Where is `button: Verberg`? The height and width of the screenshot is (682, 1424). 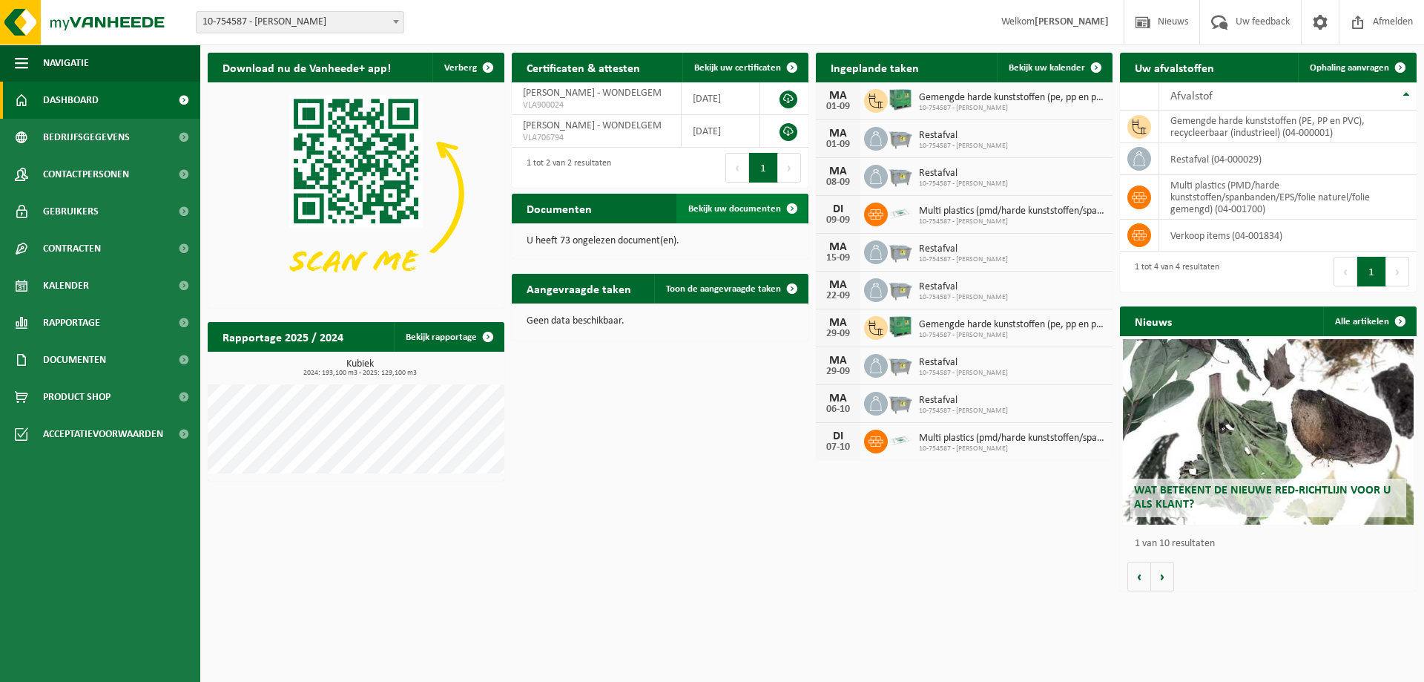 button: Verberg is located at coordinates (467, 68).